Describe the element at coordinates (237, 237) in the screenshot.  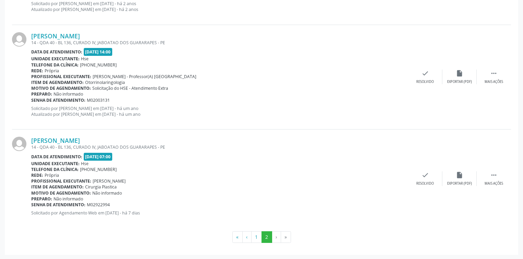
I see `button: Go to first page` at that location.